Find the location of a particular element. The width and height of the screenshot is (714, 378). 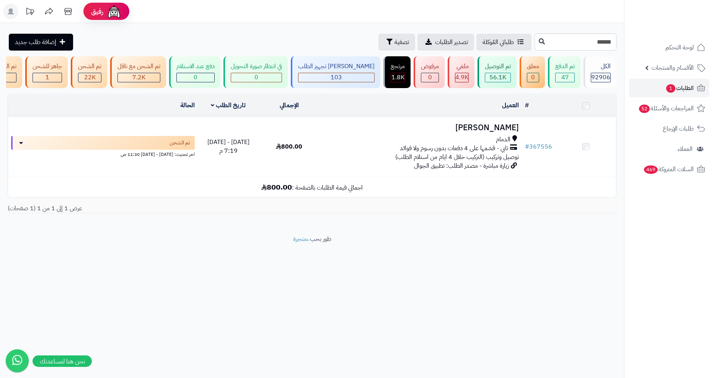

div: 1763 is located at coordinates (398, 77).